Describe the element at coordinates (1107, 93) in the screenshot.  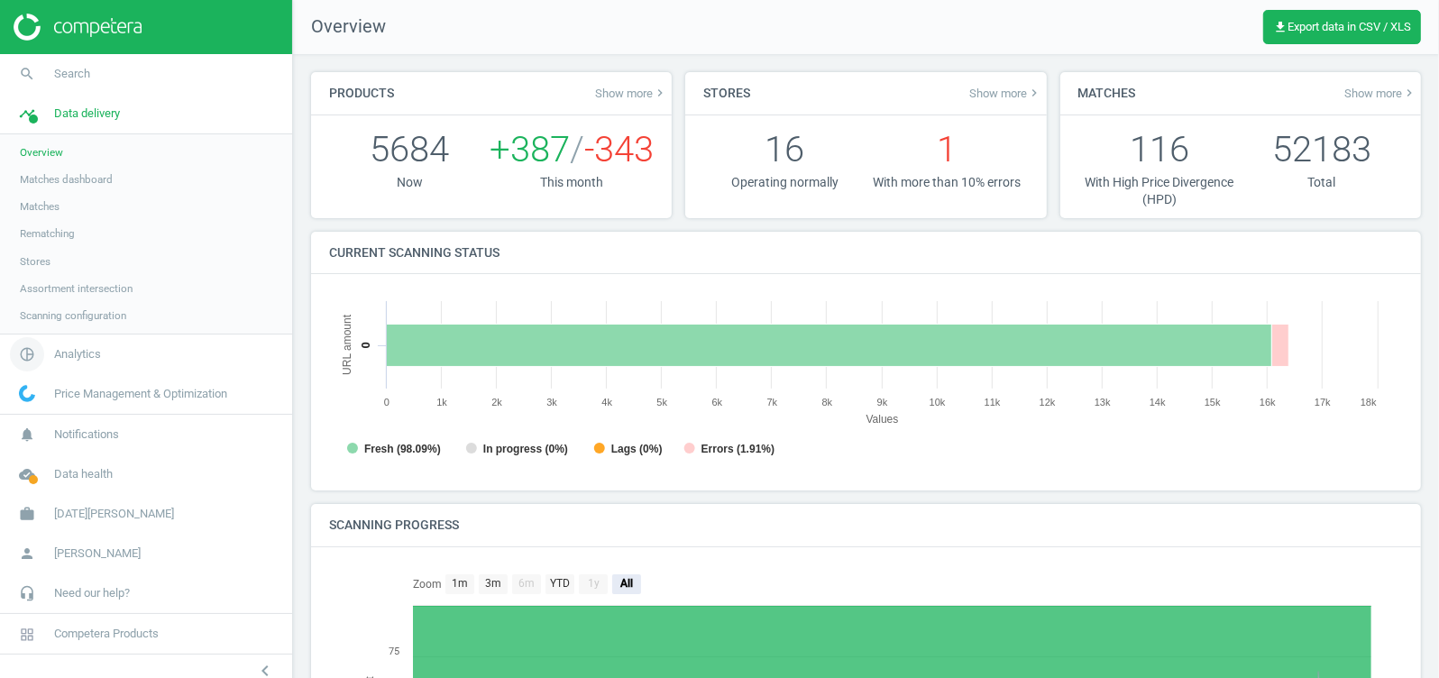
I see `h4: Matches` at that location.